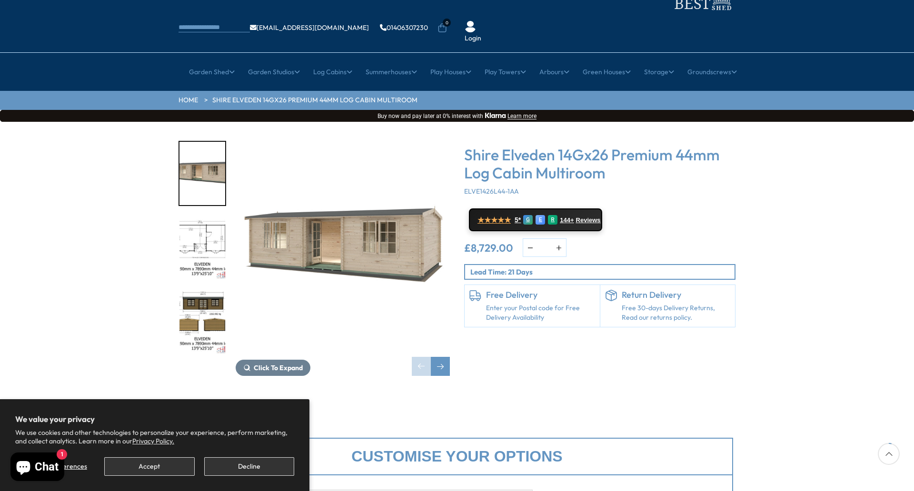 The image size is (914, 491). I want to click on a: Garden Studios, so click(274, 72).